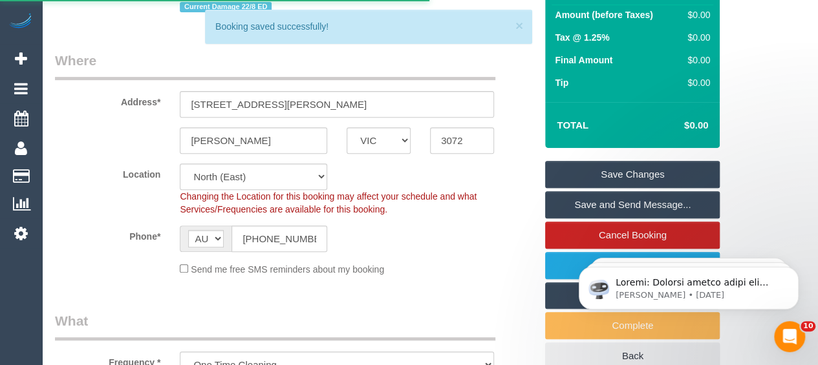 The height and width of the screenshot is (365, 818). Describe the element at coordinates (561, 83) in the screenshot. I see `label: Tip` at that location.